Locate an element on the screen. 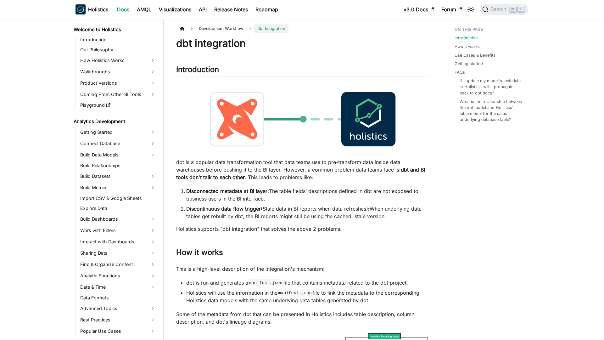 The height and width of the screenshot is (340, 604). a: Visualizations is located at coordinates (175, 9).